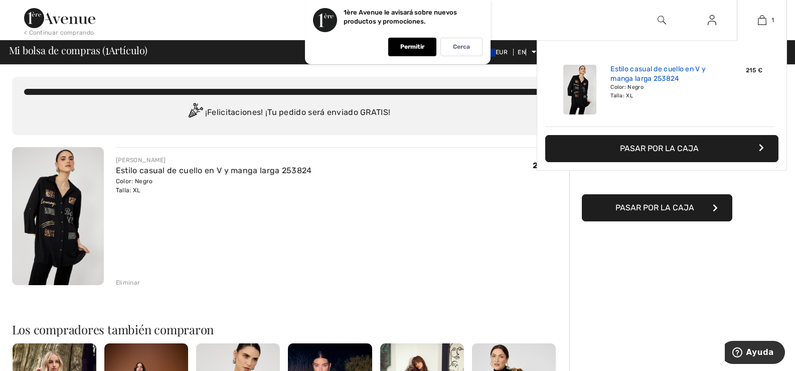 Image resolution: width=795 pixels, height=371 pixels. What do you see at coordinates (35, 12) in the screenshot?
I see `font: Ayuda` at bounding box center [35, 12].